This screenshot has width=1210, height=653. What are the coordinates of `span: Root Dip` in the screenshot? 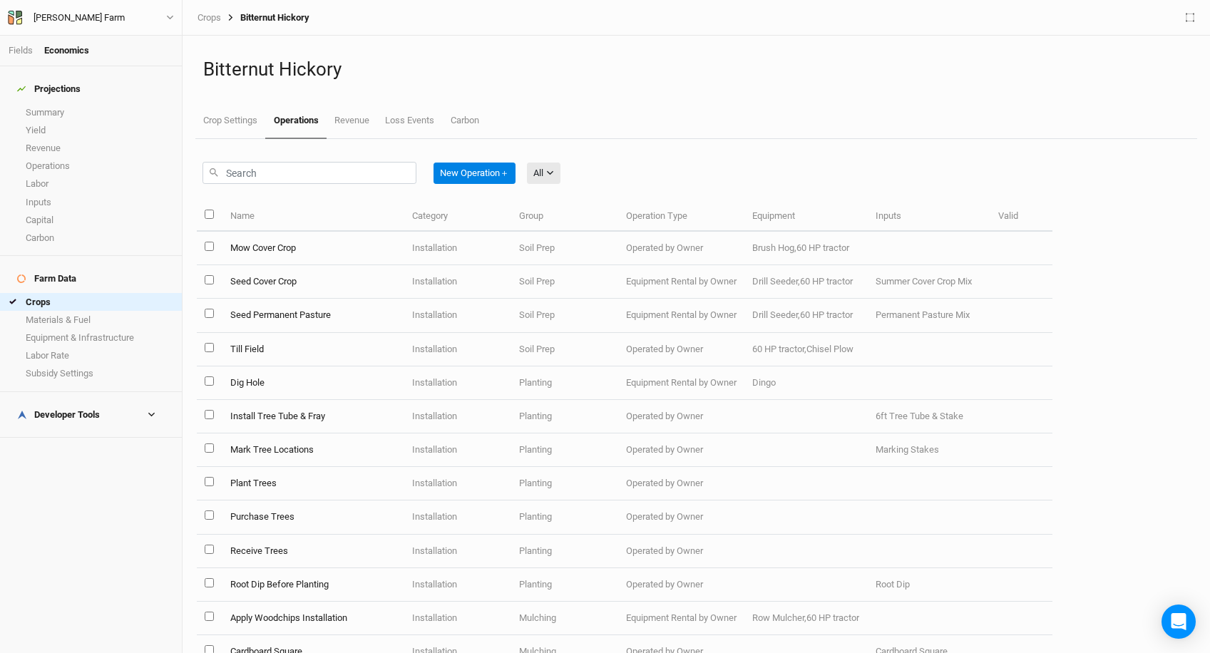 It's located at (893, 584).